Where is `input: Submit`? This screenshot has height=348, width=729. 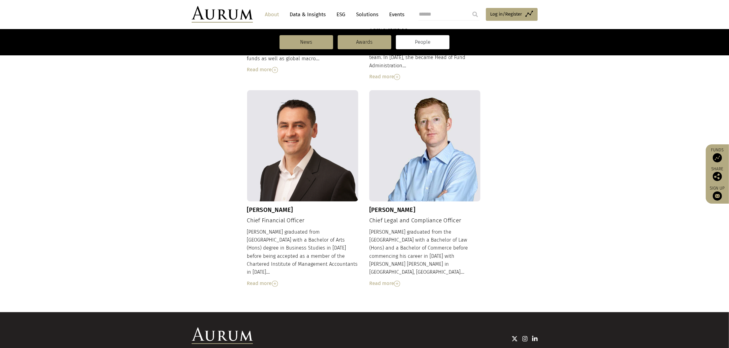 input: Submit is located at coordinates (475, 14).